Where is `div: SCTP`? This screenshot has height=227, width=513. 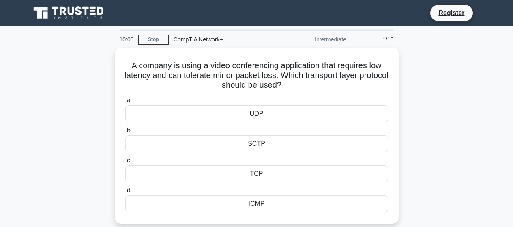
div: SCTP is located at coordinates (257, 144).